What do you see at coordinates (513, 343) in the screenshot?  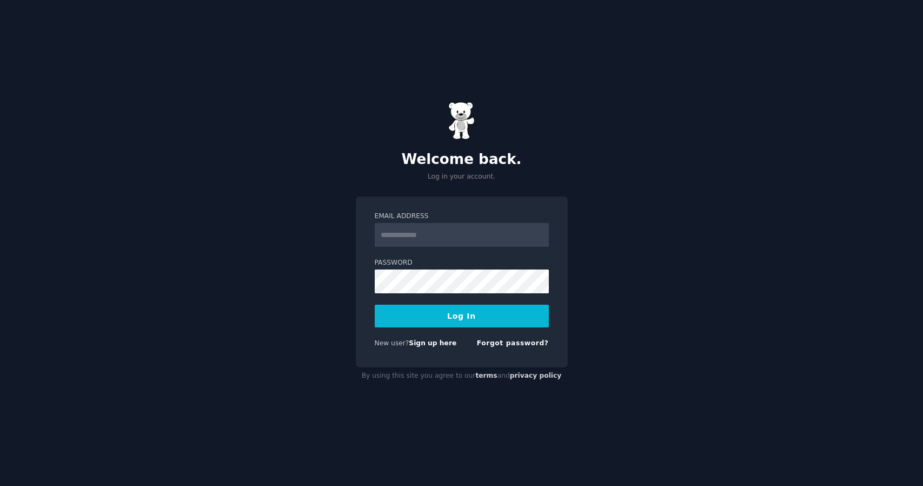 I see `a: Forgot password?` at bounding box center [513, 343].